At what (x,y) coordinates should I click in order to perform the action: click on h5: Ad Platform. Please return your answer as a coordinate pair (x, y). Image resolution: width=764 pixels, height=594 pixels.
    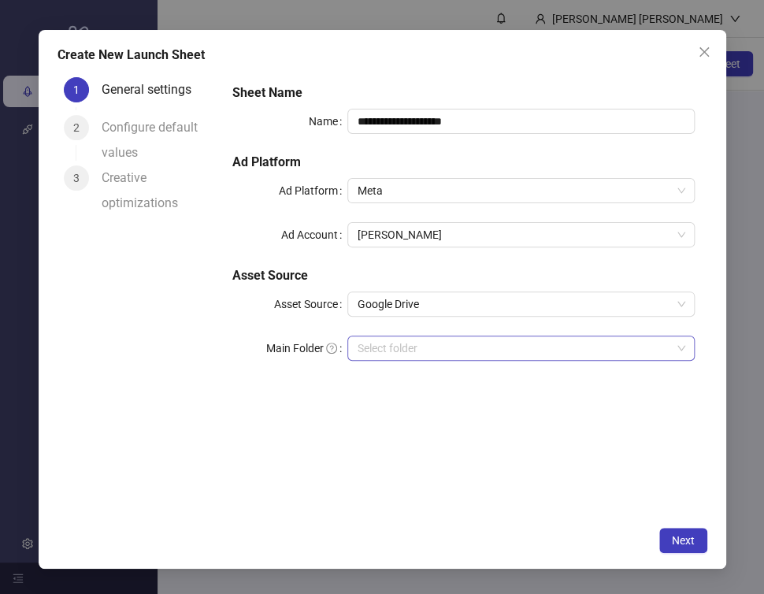
    Looking at the image, I should click on (463, 162).